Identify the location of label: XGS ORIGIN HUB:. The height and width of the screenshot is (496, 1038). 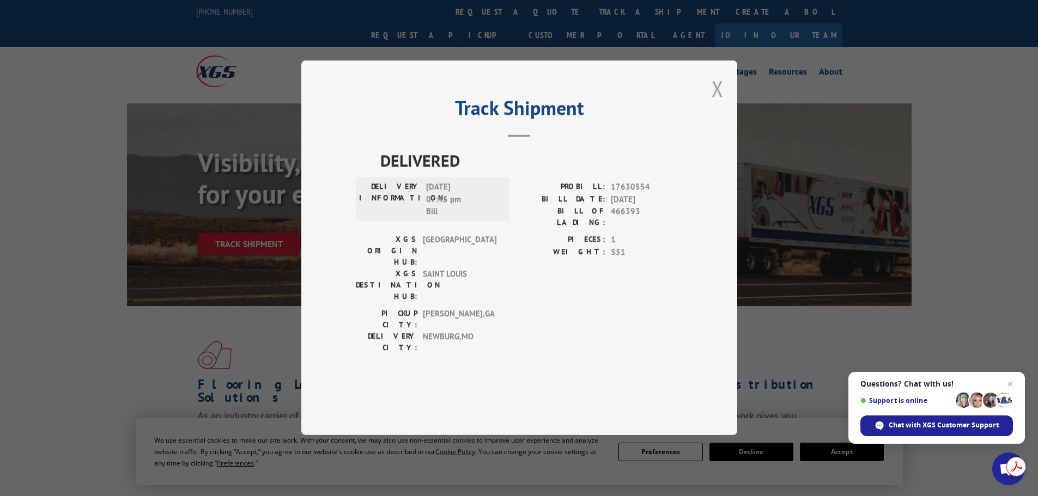
(386, 251).